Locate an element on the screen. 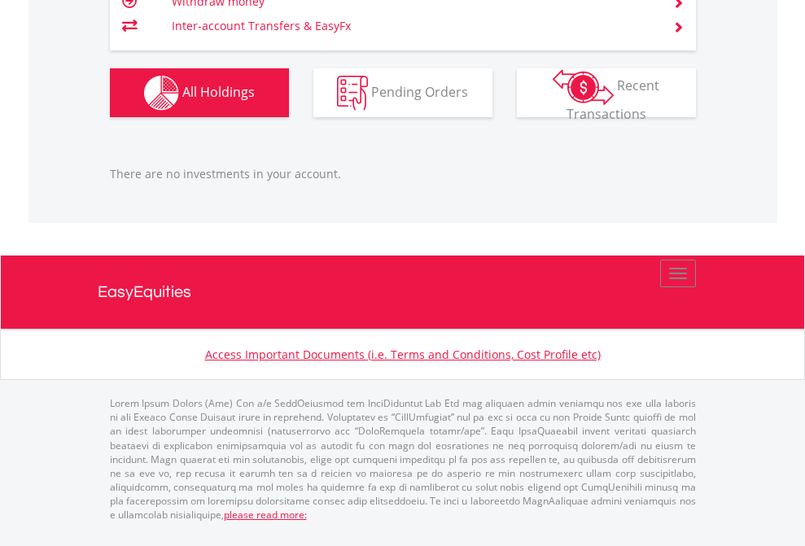 The height and width of the screenshot is (546, 805). p: Lorem Ipsum Dolors (Ame) Con a/e SeddOeiusmod tem InciDiduntut Lab Etd mag aliquaen admin veniamq... is located at coordinates (403, 459).